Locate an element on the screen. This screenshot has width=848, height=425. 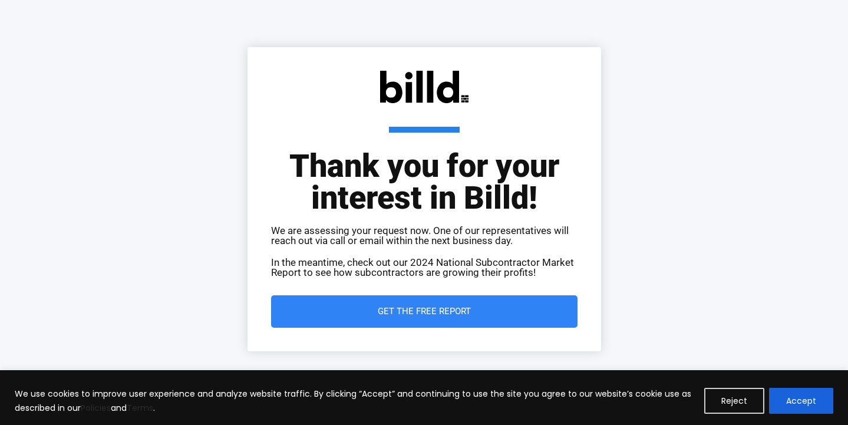
span: Get the Free Report is located at coordinates (424, 311).